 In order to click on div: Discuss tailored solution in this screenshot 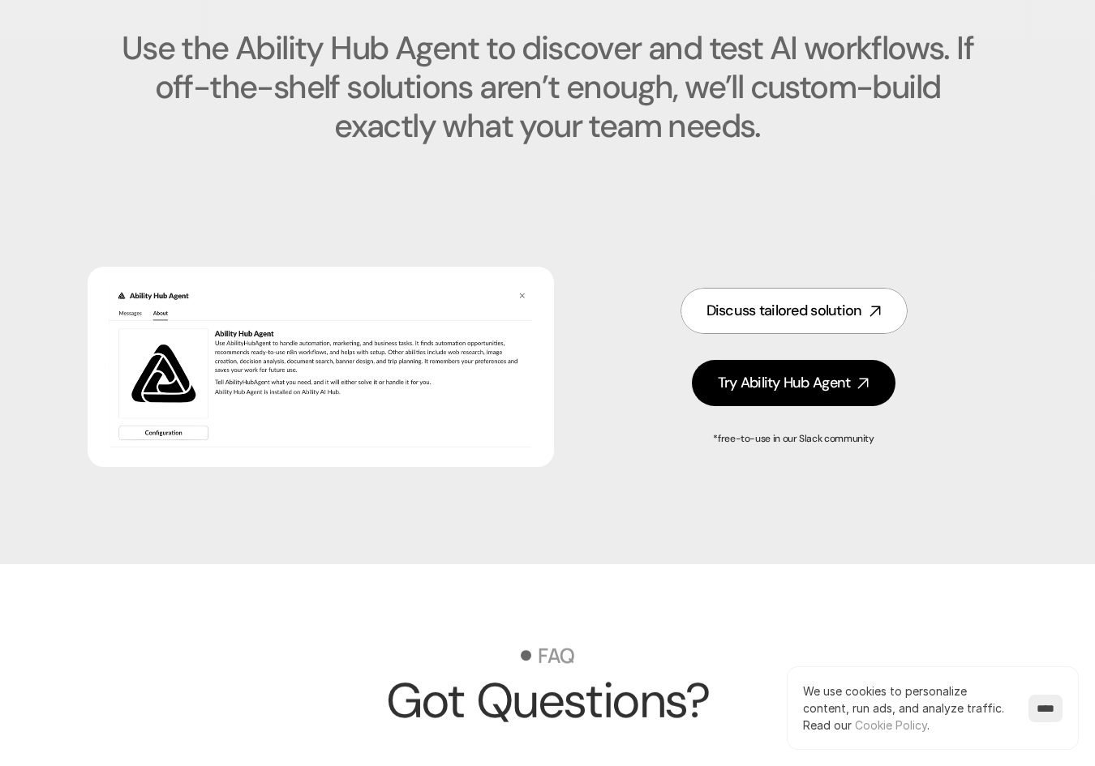, I will do `click(784, 311)`.